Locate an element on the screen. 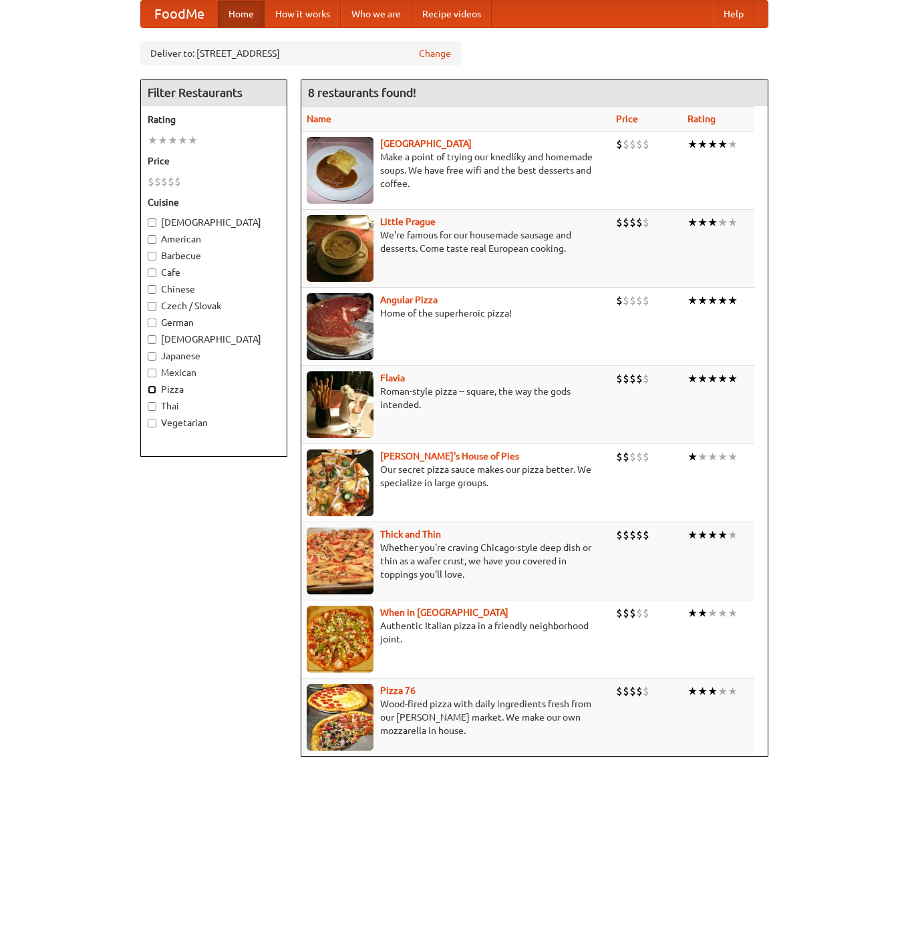 The width and height of the screenshot is (908, 945). img: czechpoint.jpg is located at coordinates (340, 170).